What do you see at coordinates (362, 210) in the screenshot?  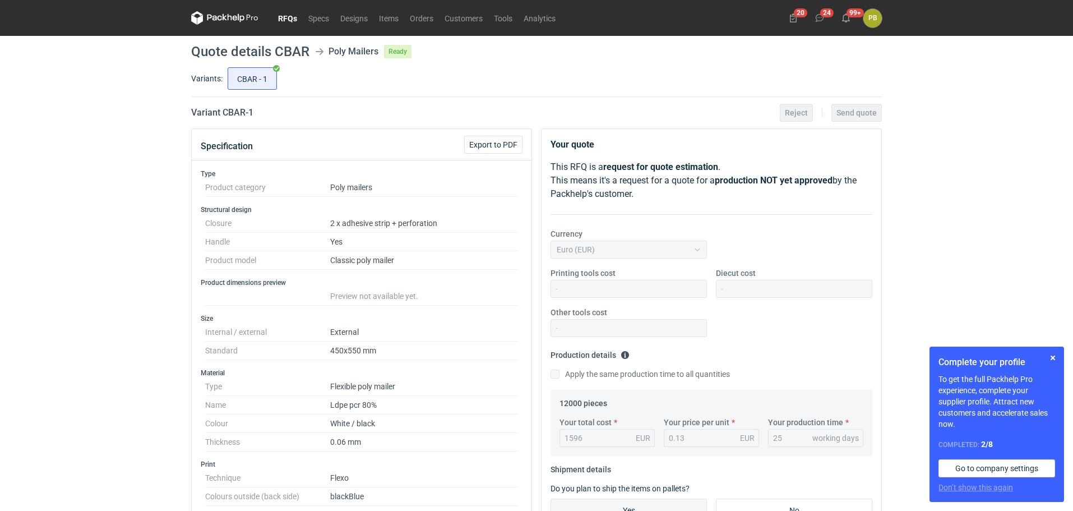 I see `h3: Structural design` at bounding box center [362, 210].